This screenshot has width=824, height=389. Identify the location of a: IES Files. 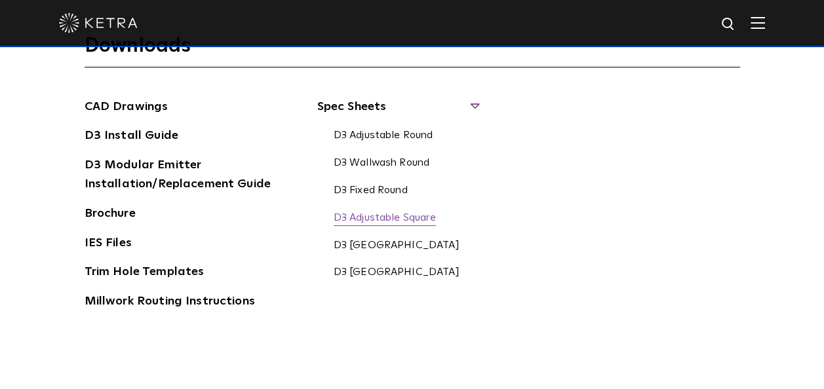
(108, 245).